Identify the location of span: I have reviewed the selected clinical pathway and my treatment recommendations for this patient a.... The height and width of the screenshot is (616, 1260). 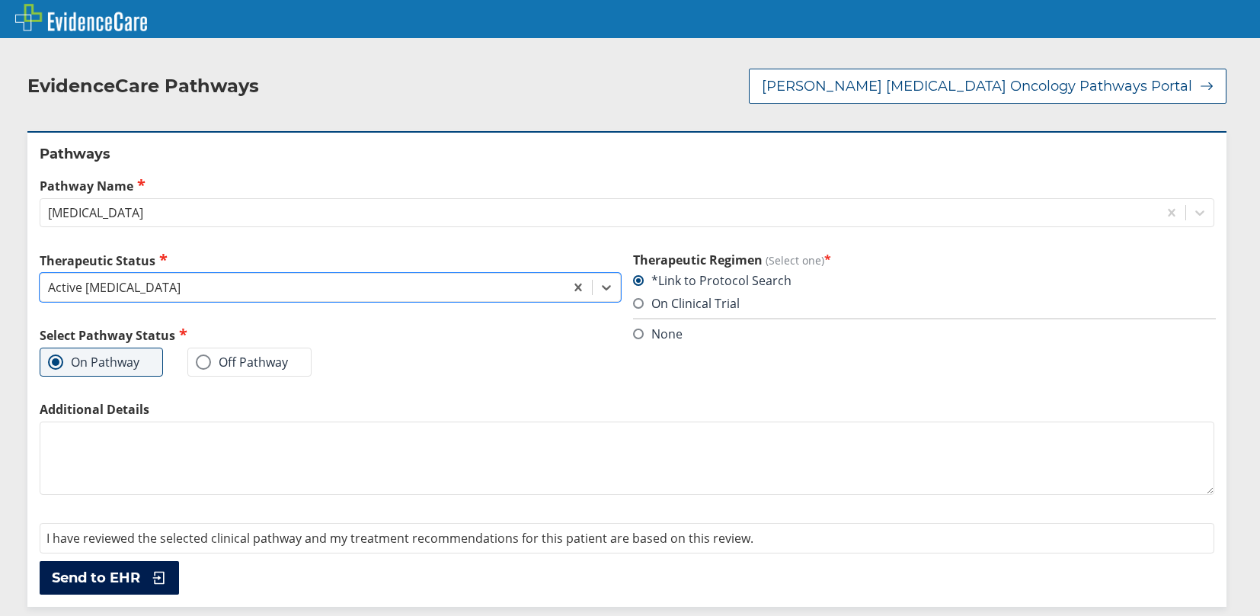
(400, 538).